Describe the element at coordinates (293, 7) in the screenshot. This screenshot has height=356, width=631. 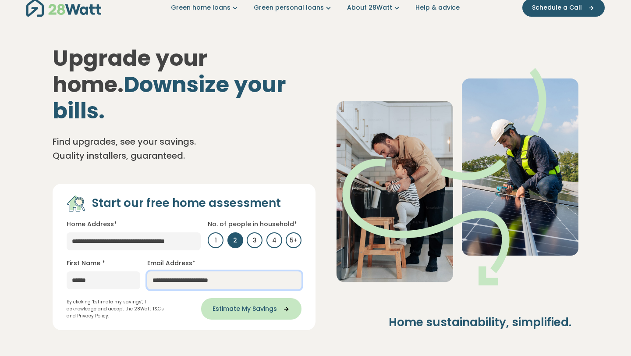
I see `a: Green personal loans` at that location.